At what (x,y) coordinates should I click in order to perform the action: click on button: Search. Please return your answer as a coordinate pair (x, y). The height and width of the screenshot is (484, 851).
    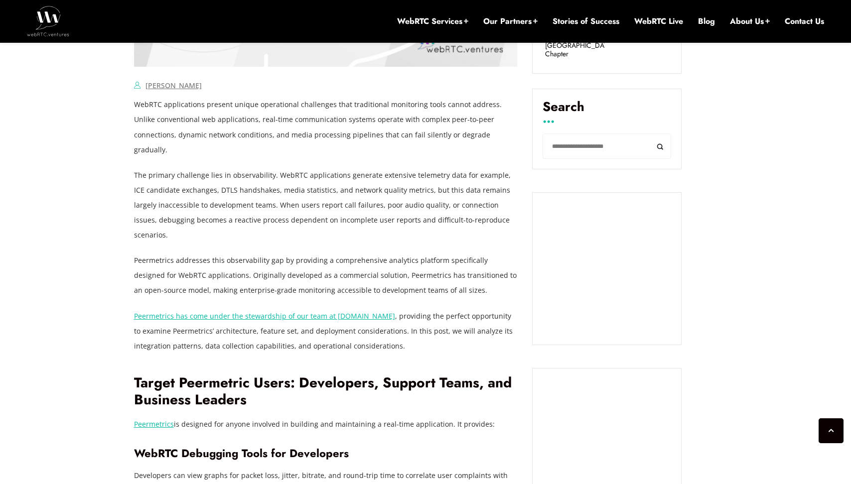
    Looking at the image, I should click on (660, 146).